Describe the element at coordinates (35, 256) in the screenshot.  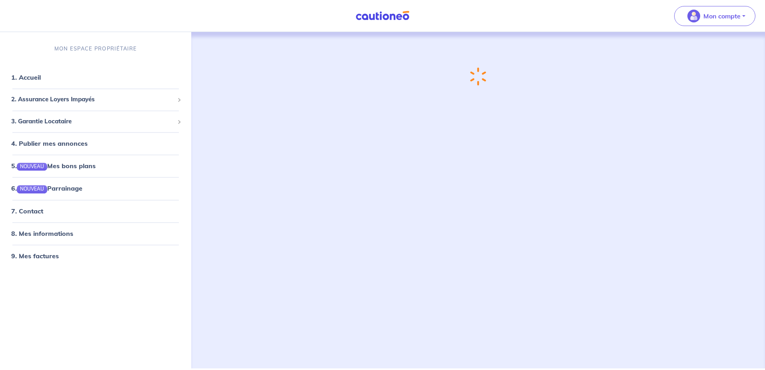
I see `a: 9. Mes factures` at that location.